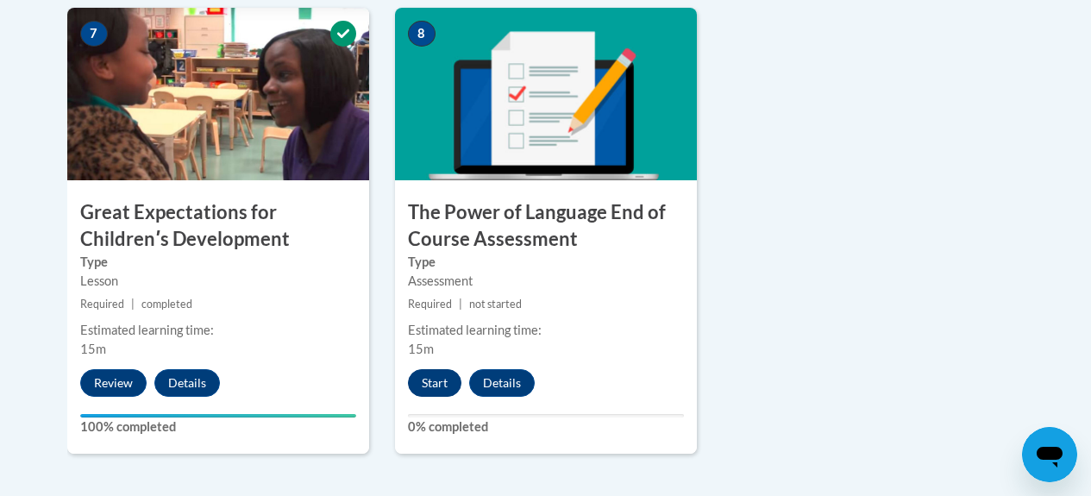 Image resolution: width=1091 pixels, height=496 pixels. What do you see at coordinates (166, 303) in the screenshot?
I see `span: completed` at bounding box center [166, 303].